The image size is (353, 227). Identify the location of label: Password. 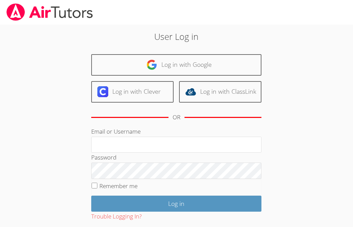
(104, 157).